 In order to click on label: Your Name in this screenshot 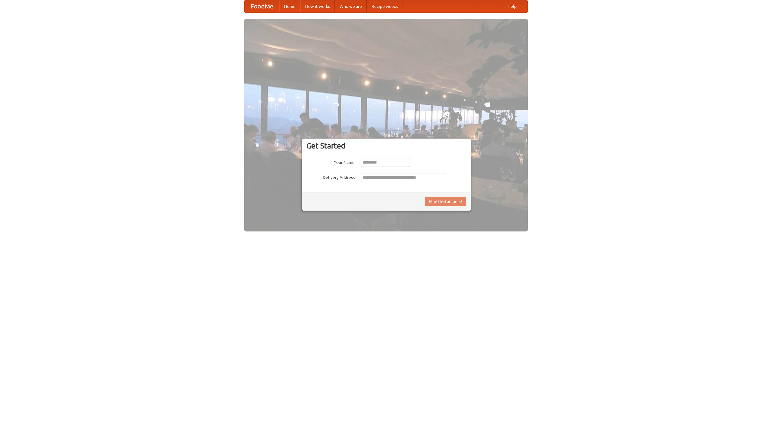, I will do `click(331, 161)`.